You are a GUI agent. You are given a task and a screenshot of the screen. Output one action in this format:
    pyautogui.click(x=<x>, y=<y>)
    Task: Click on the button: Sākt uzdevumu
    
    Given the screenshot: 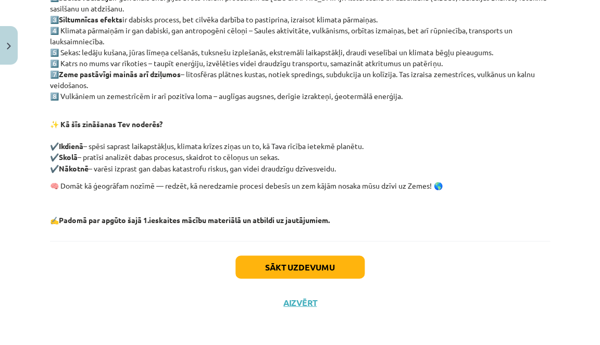 What is the action you would take?
    pyautogui.click(x=300, y=267)
    